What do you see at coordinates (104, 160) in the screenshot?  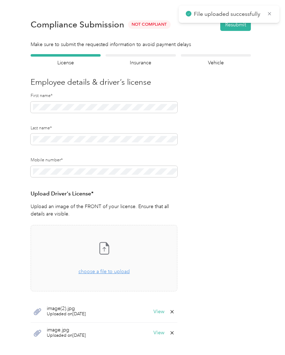 I see `label: Mobile number*` at bounding box center [104, 160].